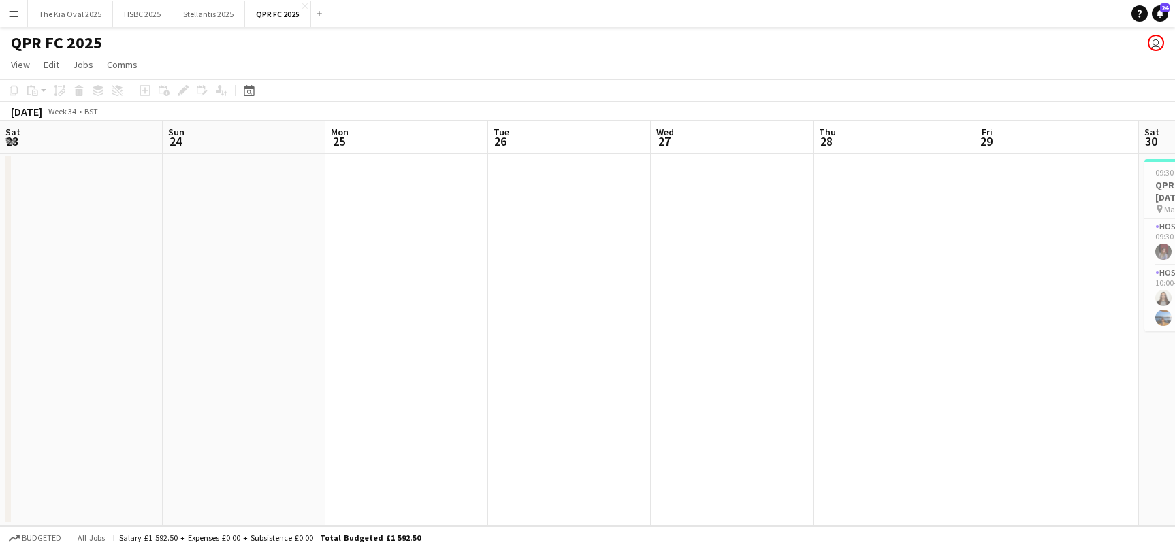  What do you see at coordinates (122, 65) in the screenshot?
I see `a: Comms` at bounding box center [122, 65].